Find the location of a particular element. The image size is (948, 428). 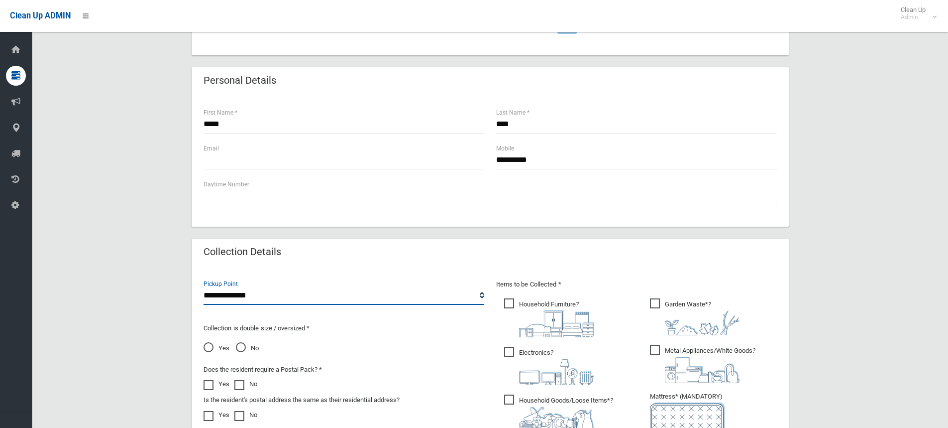

span: Clean Up is located at coordinates (916, 13).